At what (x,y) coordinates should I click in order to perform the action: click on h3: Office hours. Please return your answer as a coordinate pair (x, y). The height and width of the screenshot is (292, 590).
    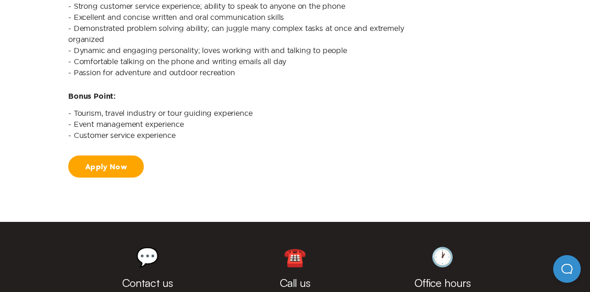
    Looking at the image, I should click on (442, 282).